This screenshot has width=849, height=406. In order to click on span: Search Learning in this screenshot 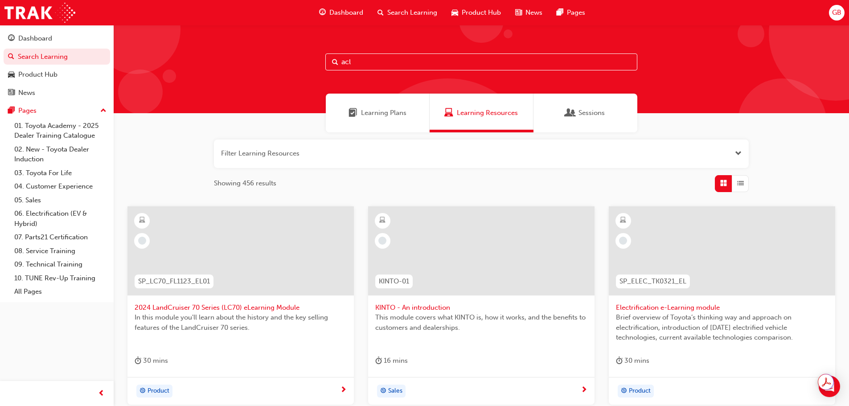, I will do `click(412, 12)`.